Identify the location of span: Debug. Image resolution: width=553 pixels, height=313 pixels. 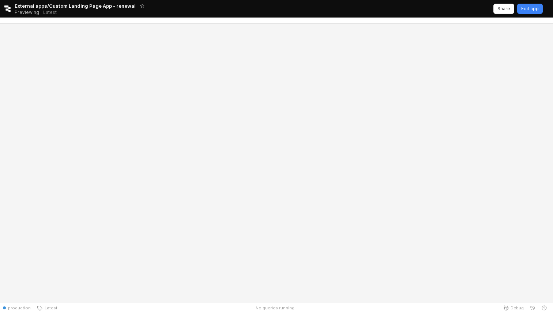
(517, 308).